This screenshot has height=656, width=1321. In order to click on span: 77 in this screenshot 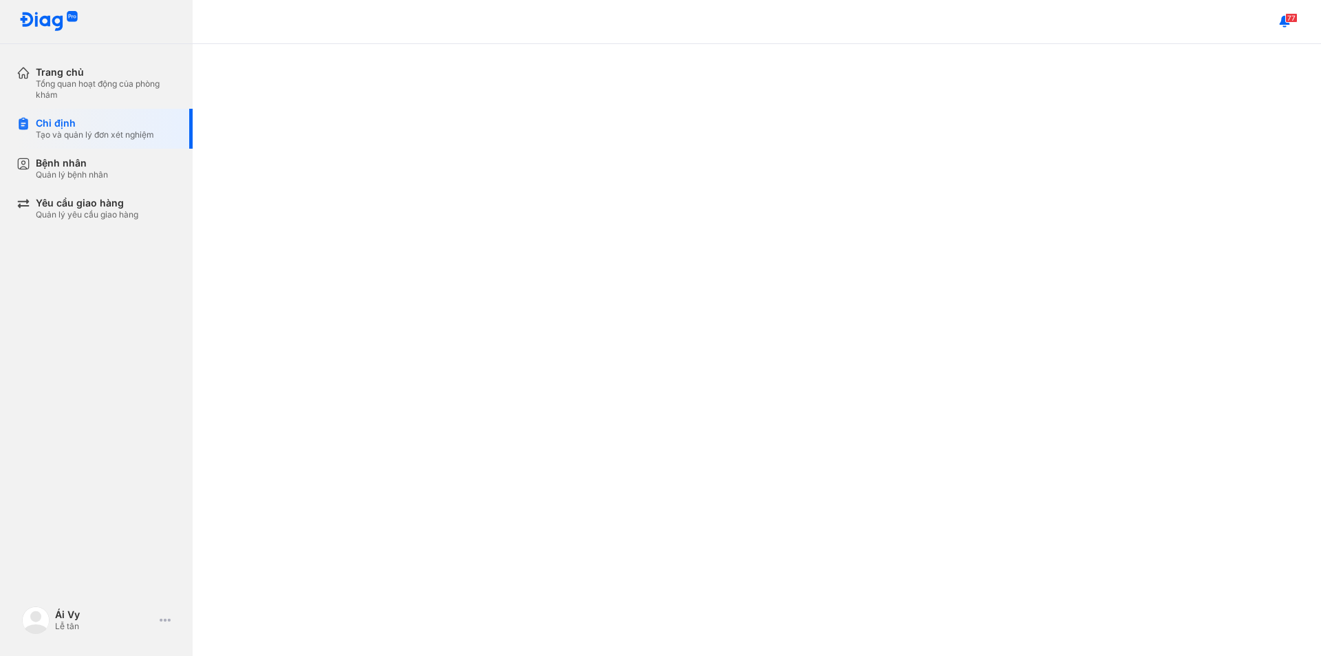, I will do `click(1292, 18)`.